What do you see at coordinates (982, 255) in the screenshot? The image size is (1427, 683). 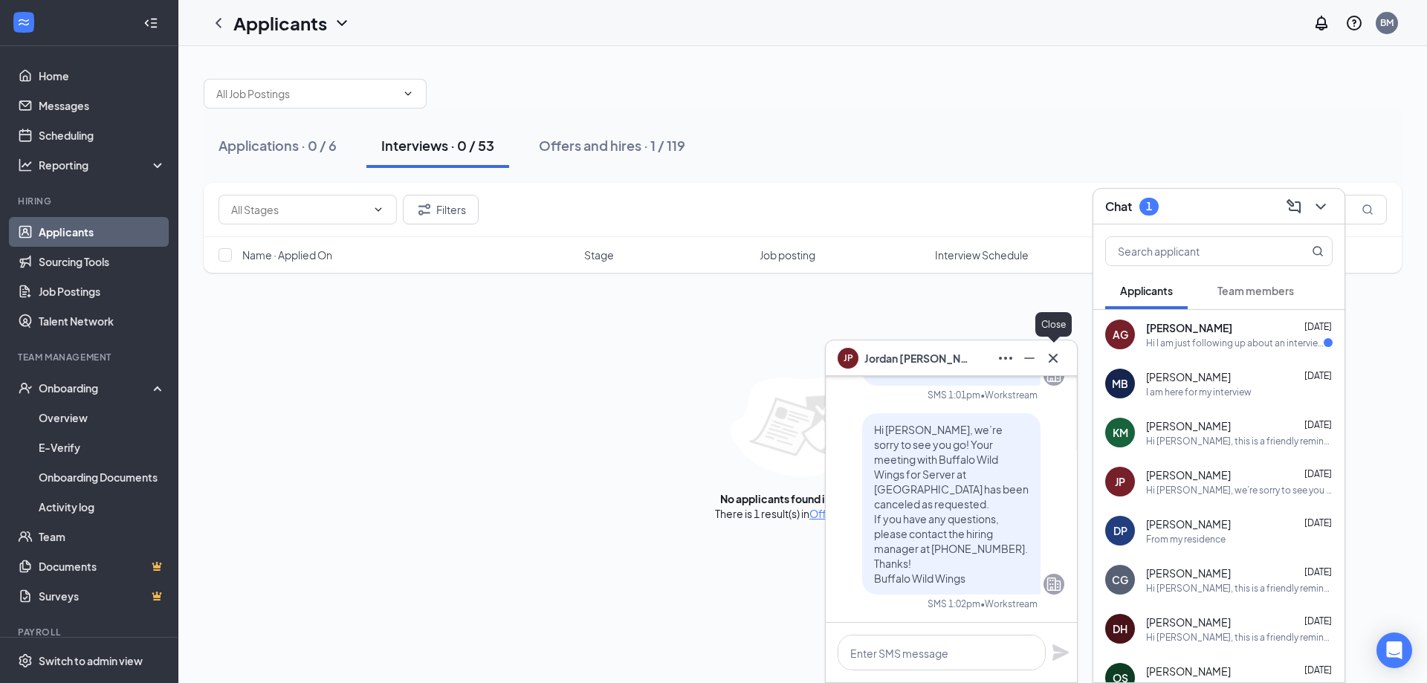 I see `span: Interview Schedule` at bounding box center [982, 255].